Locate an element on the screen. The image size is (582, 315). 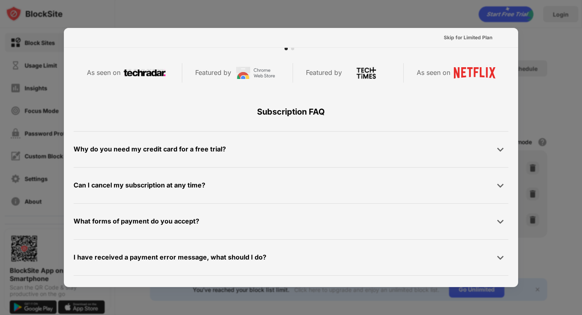
div: I have received a payment error message, what should I do? is located at coordinates (170, 257).